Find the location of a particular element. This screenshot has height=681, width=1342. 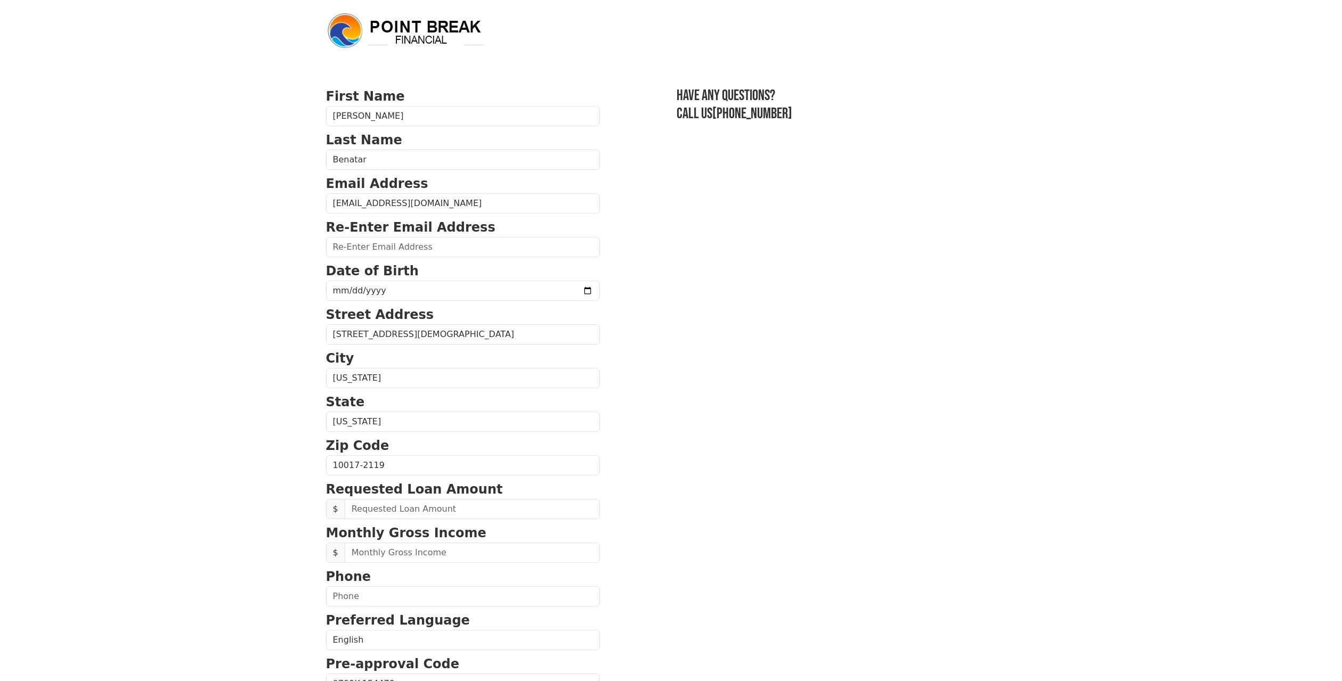

input: Monthly Gross Income is located at coordinates (472, 553).